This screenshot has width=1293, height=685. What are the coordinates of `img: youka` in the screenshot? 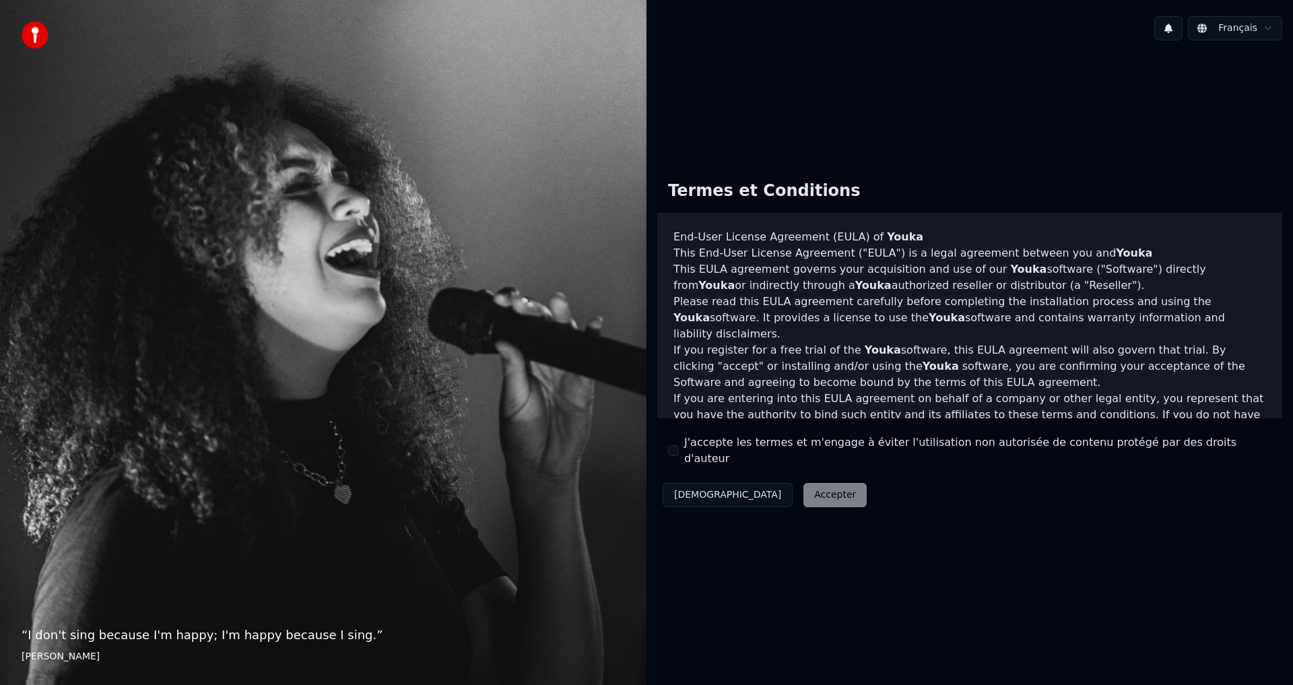 It's located at (35, 35).